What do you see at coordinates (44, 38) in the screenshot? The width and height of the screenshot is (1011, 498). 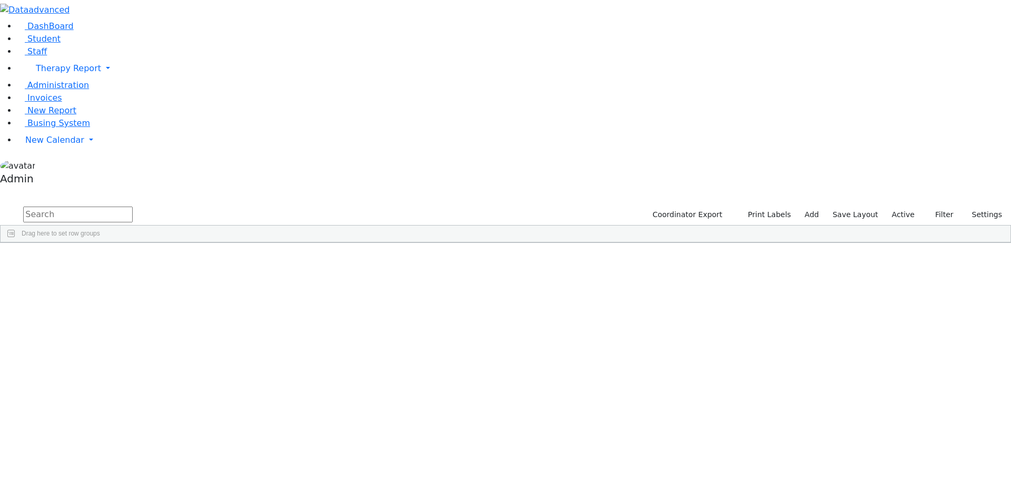 I see `span: Student` at bounding box center [44, 38].